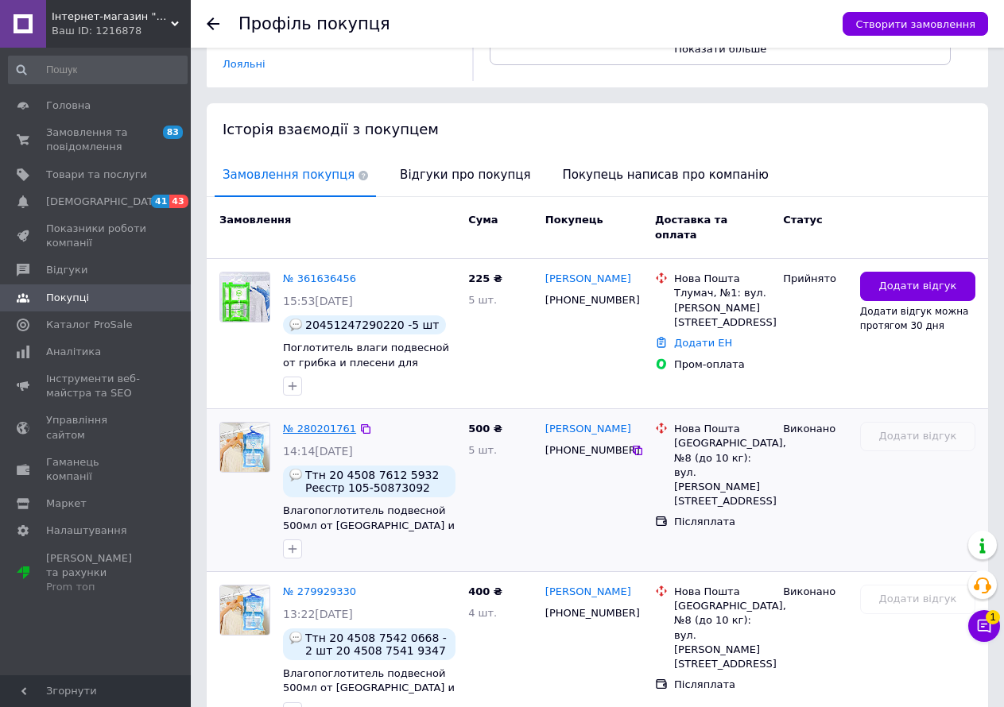  What do you see at coordinates (96, 386) in the screenshot?
I see `span: Інструменти веб-майстра та SEO` at bounding box center [96, 386].